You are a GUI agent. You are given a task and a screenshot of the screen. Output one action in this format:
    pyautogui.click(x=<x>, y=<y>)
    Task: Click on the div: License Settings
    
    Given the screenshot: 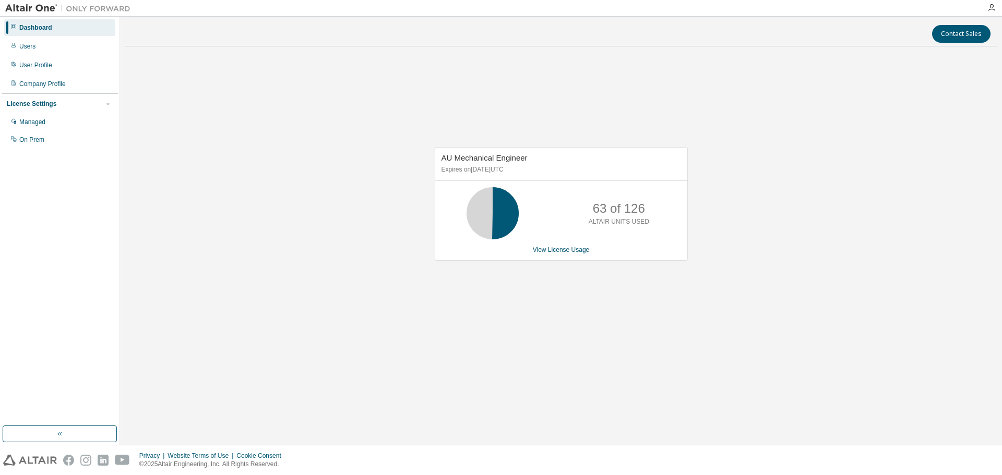 What is the action you would take?
    pyautogui.click(x=31, y=104)
    